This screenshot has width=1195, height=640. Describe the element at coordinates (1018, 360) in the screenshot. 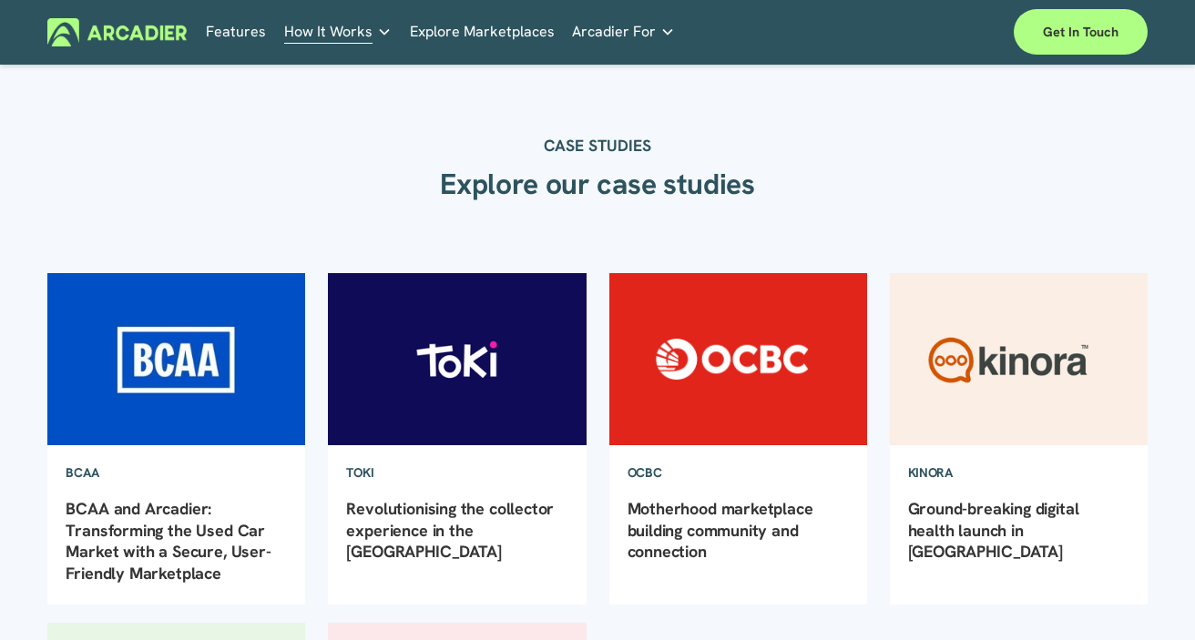

I see `img: Ground-breaking digital health launch in Australia` at that location.